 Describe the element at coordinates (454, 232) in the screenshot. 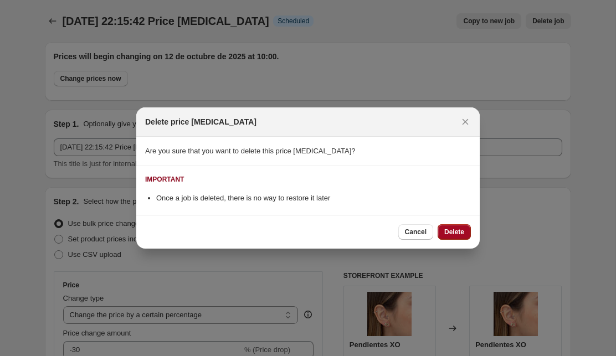

I see `span: Delete` at that location.